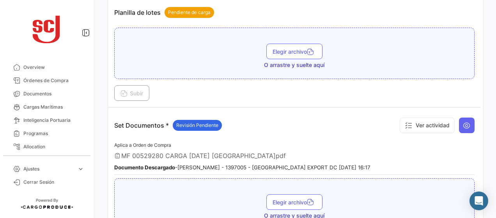  Describe the element at coordinates (47, 94) in the screenshot. I see `a: Documentos` at that location.